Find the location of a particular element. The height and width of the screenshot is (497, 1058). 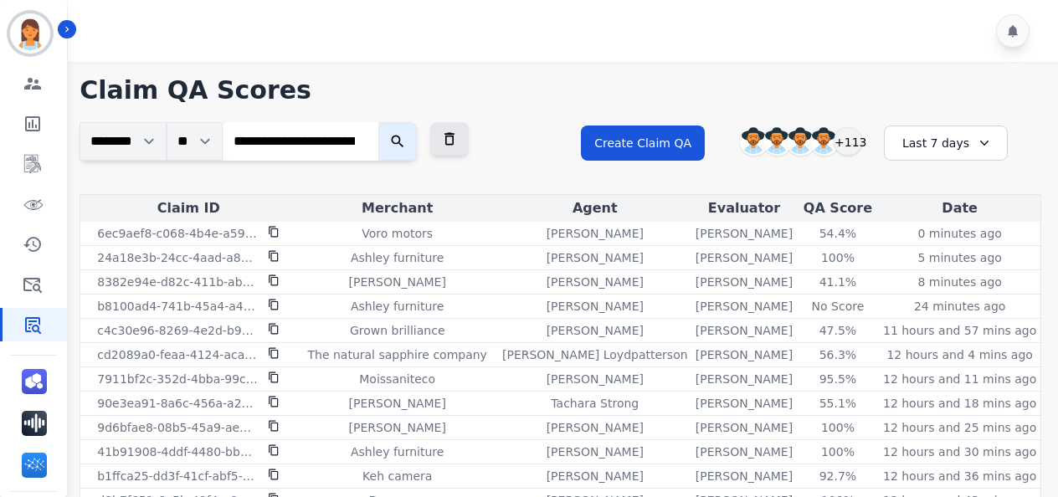

p: 8 minutes ago is located at coordinates (959, 282).